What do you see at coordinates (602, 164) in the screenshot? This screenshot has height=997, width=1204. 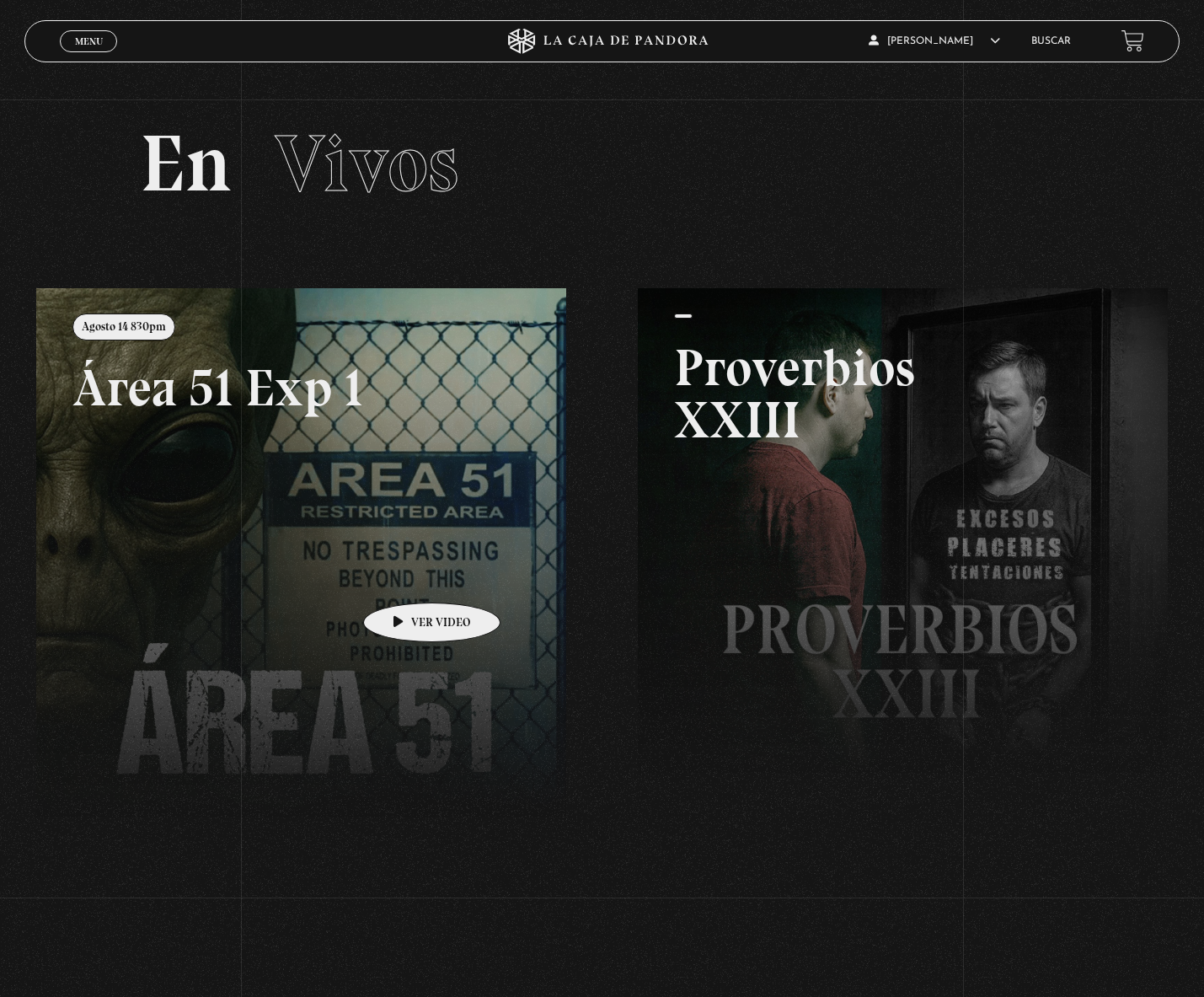 I see `h2: En` at bounding box center [602, 164].